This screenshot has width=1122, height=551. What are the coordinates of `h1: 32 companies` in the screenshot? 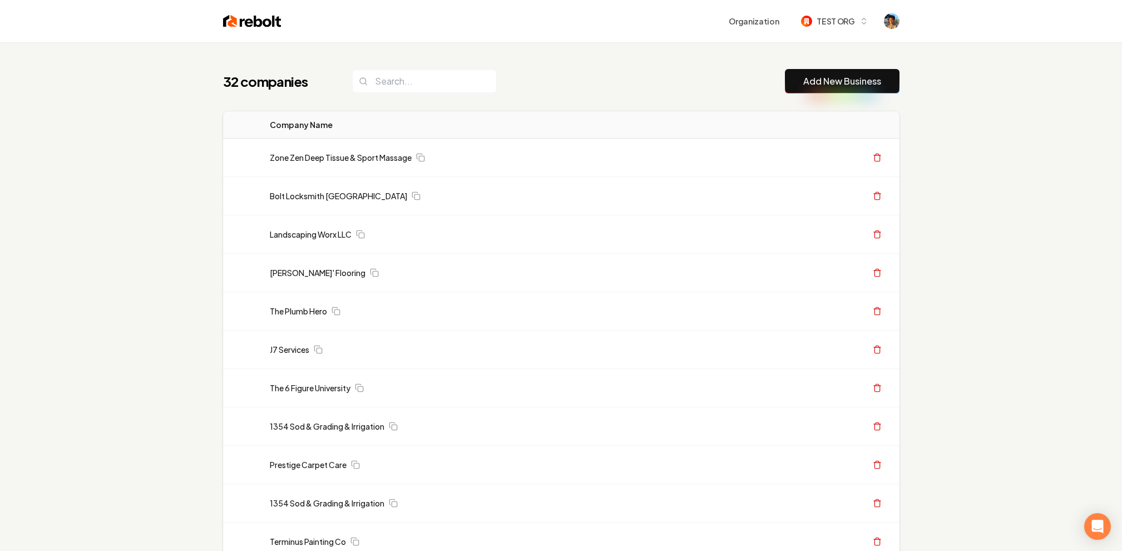 It's located at (277, 81).